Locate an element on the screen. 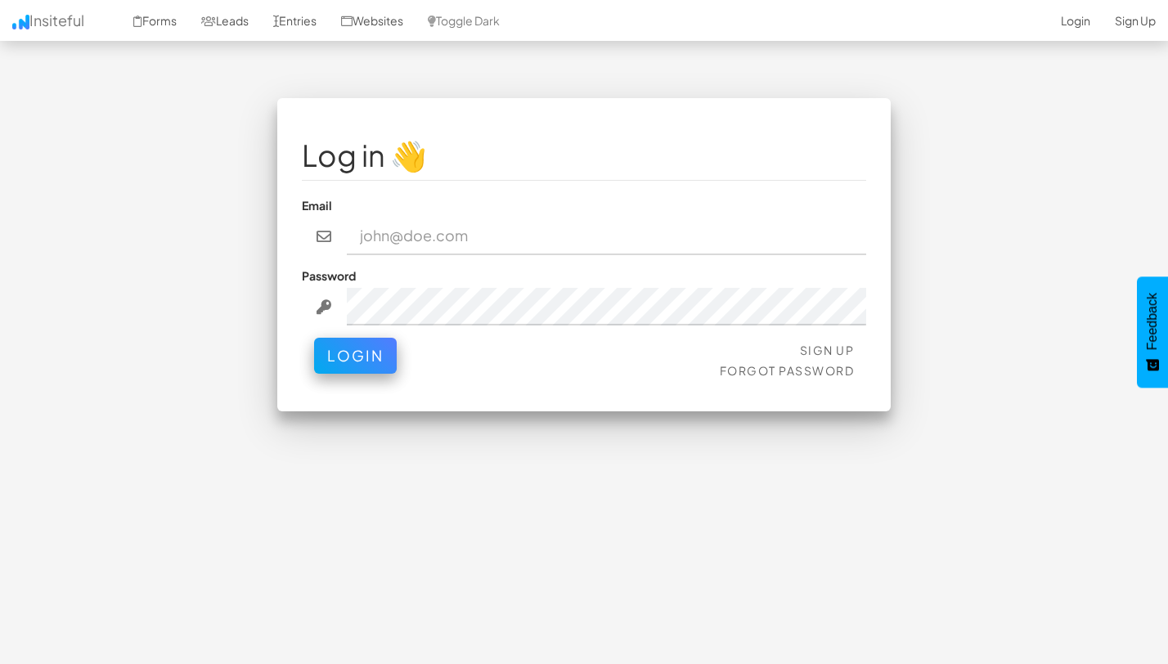 The height and width of the screenshot is (664, 1168). a: Sign Up is located at coordinates (827, 350).